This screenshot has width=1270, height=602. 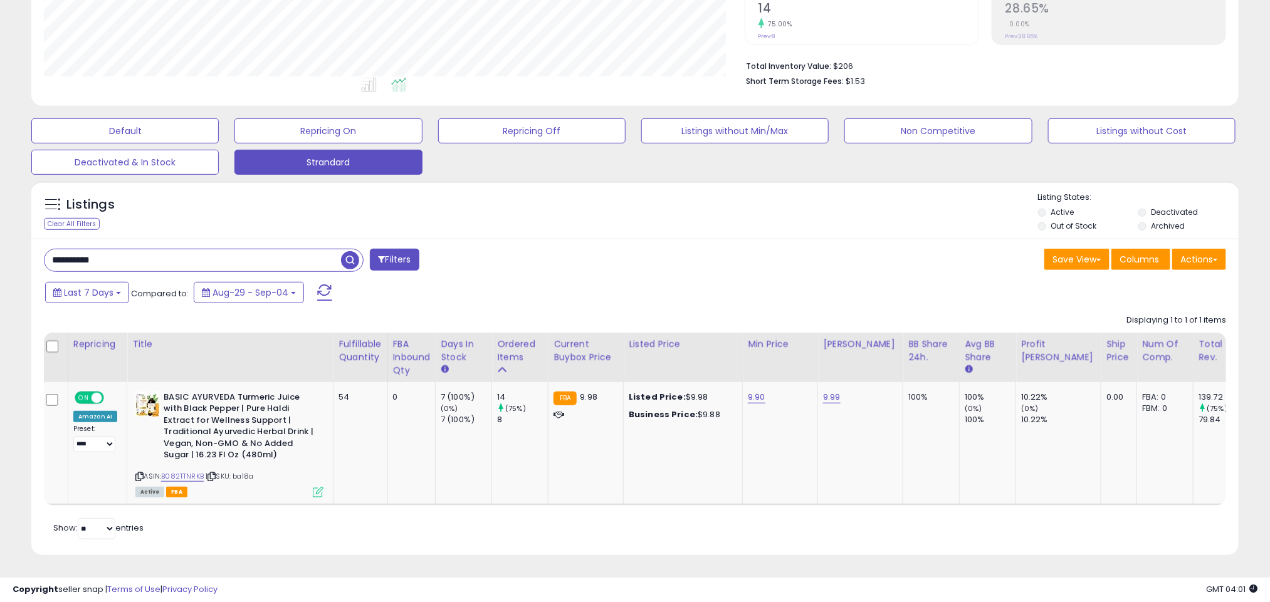 What do you see at coordinates (931, 351) in the screenshot?
I see `div: BB Share 24h.` at bounding box center [931, 351].